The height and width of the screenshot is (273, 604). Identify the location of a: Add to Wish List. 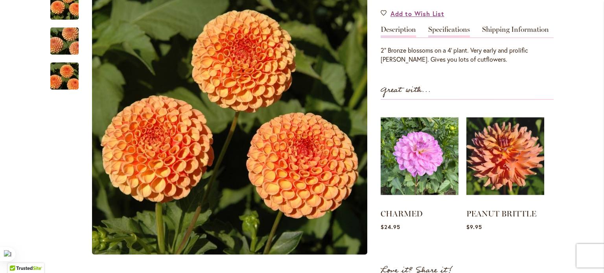
(412, 13).